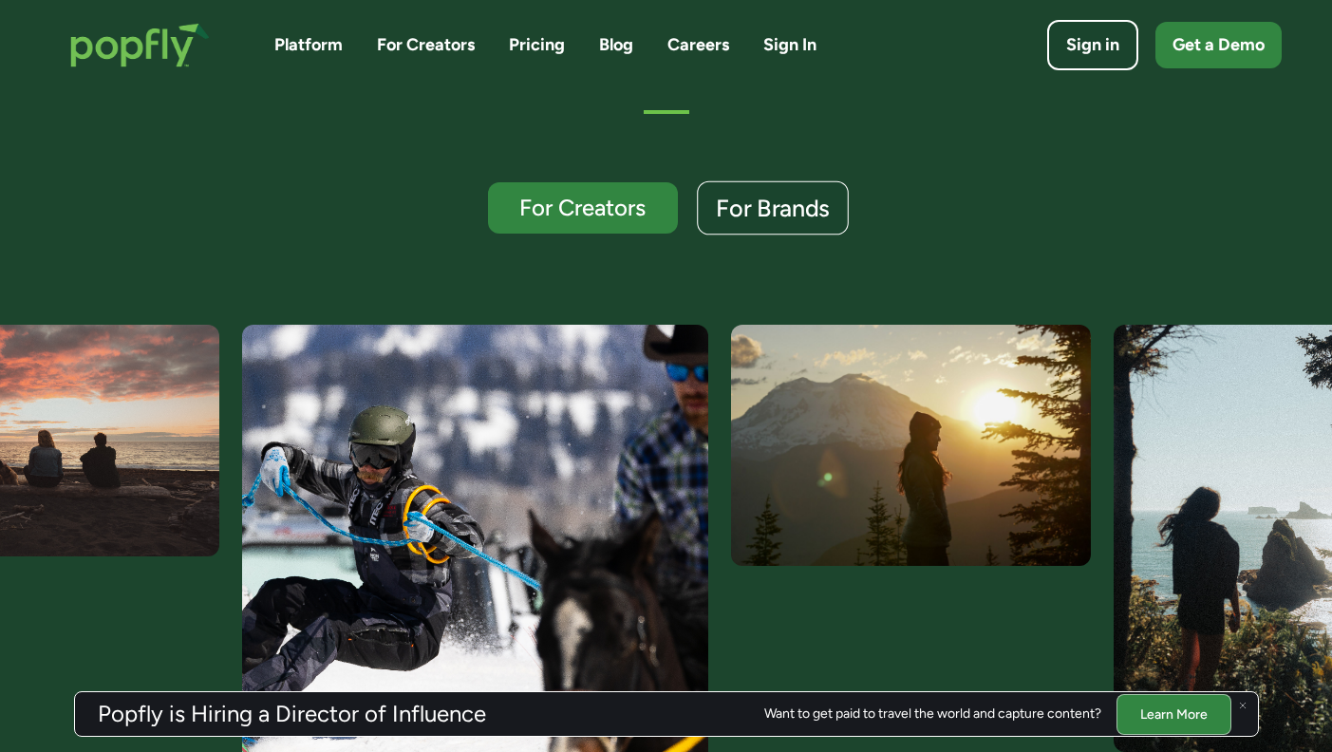  What do you see at coordinates (698, 45) in the screenshot?
I see `a: Careers` at bounding box center [698, 45].